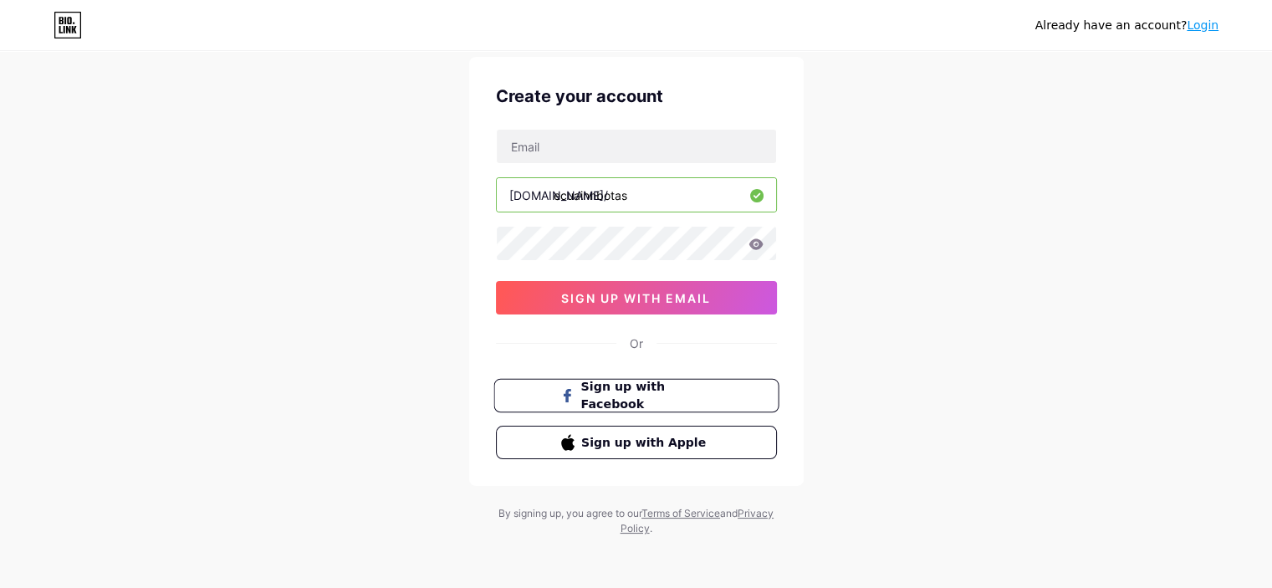 The height and width of the screenshot is (588, 1272). Describe the element at coordinates (681, 513) in the screenshot. I see `a: Terms of Service` at that location.